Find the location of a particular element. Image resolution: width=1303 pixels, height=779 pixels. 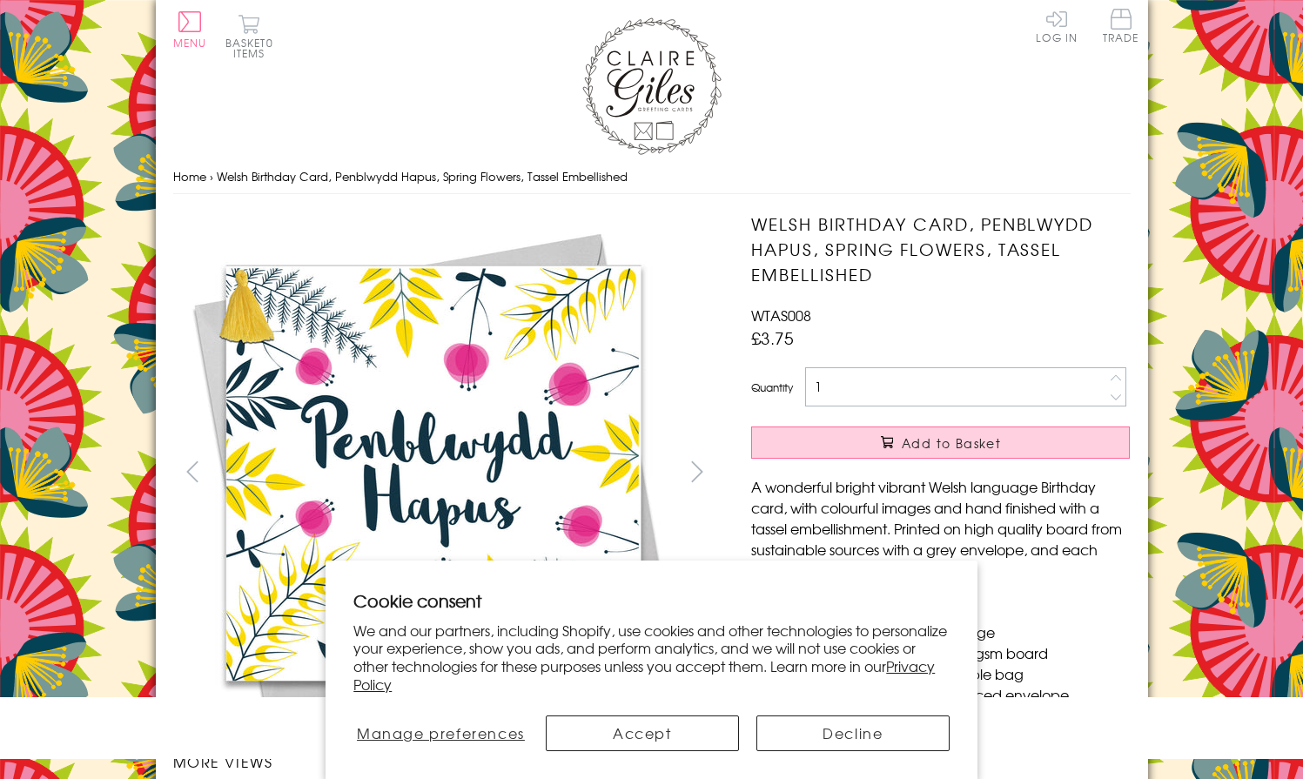

img: Claire Giles Greetings Cards is located at coordinates (652, 86).